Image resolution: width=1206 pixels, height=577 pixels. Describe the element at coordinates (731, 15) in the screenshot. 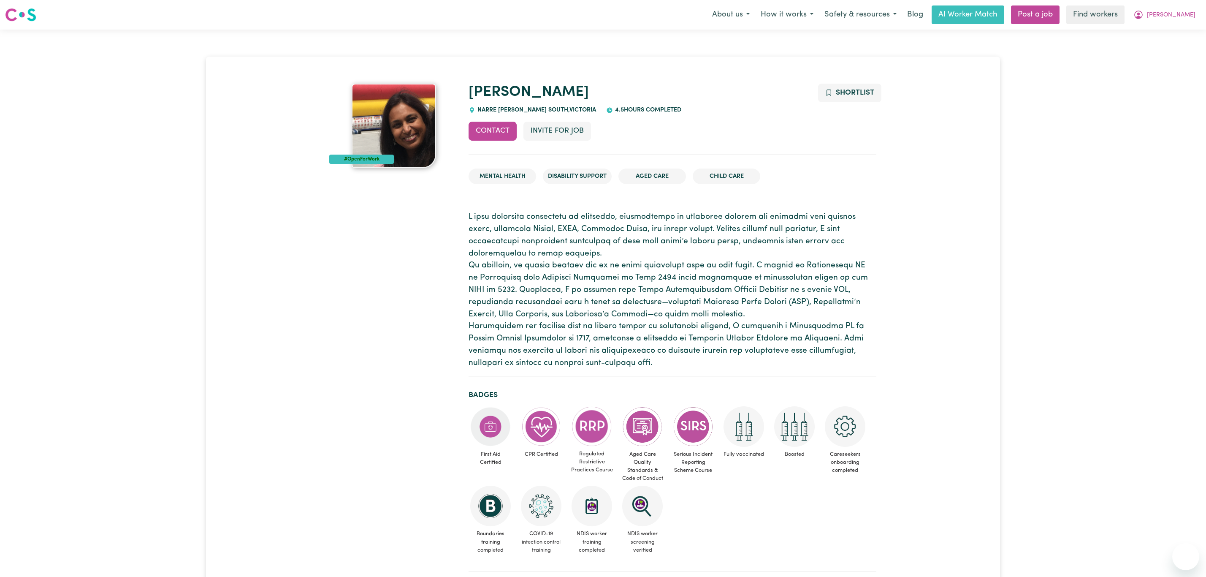

I see `button: About us` at that location.